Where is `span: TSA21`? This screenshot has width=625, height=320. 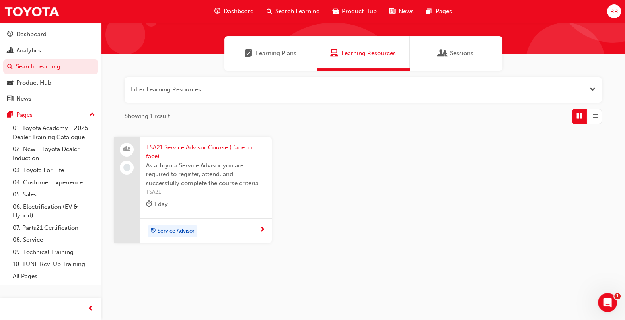 span: TSA21 is located at coordinates (206, 192).